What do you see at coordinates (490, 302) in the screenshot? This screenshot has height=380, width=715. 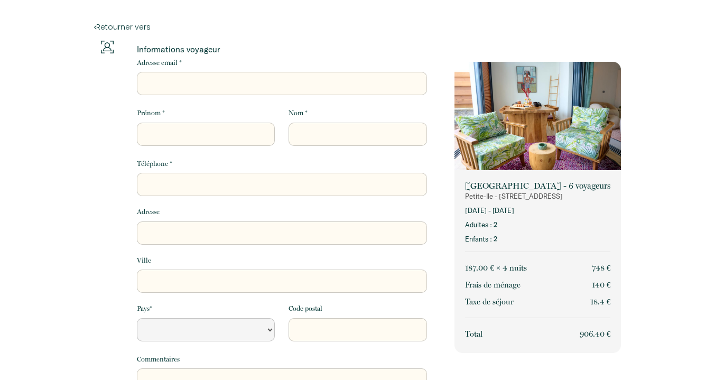 I see `p: Taxe de séjour` at bounding box center [490, 302].